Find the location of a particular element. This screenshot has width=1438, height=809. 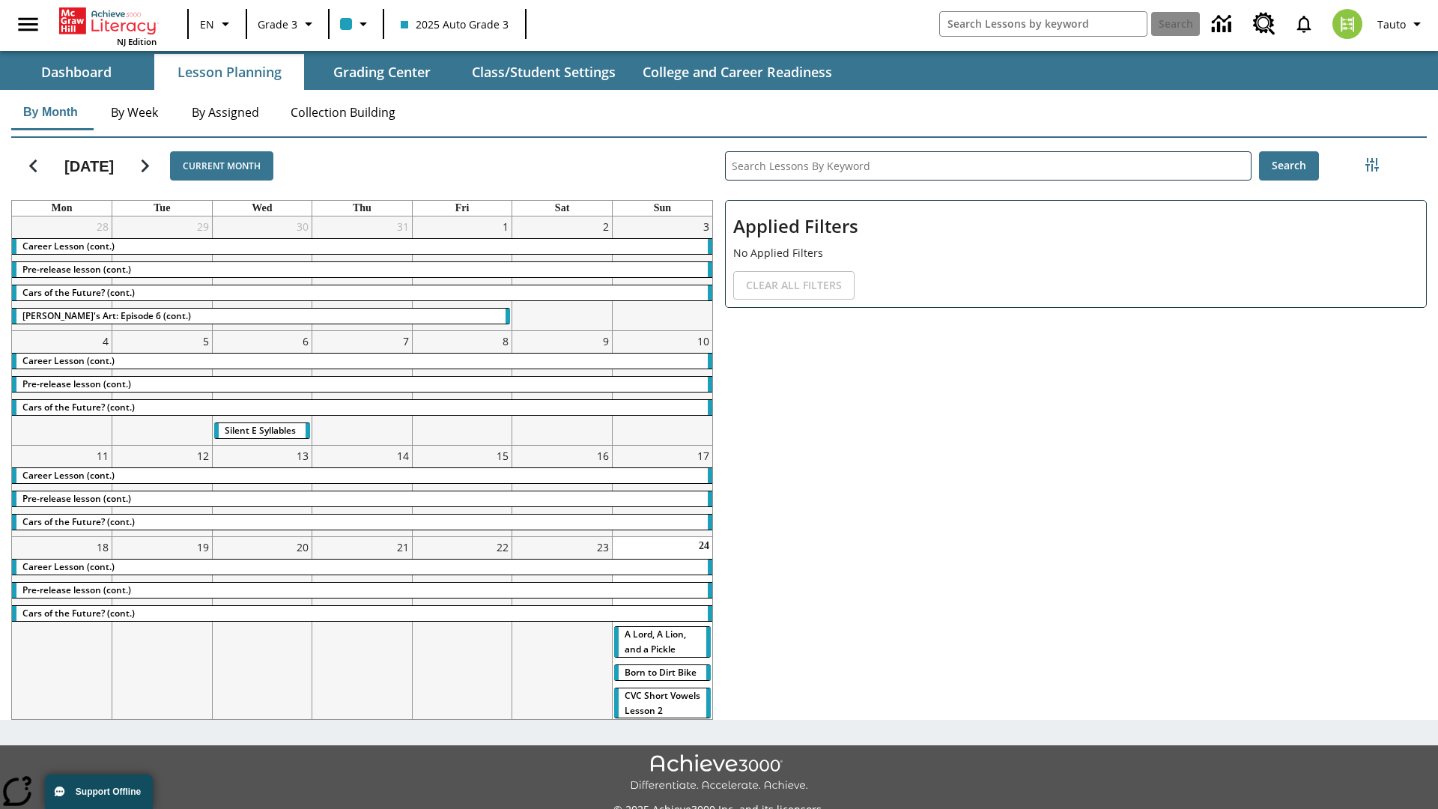

a: August 17, 2025 is located at coordinates (703, 455).